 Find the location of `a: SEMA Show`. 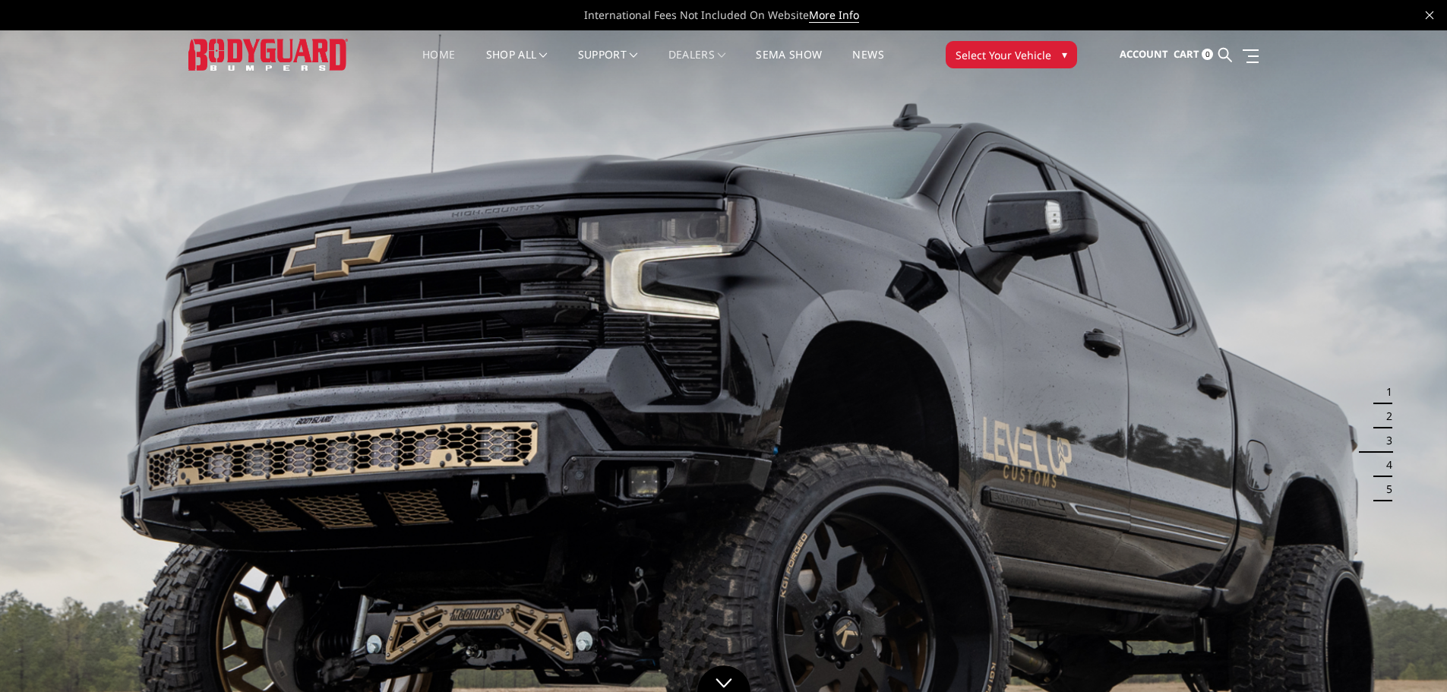

a: SEMA Show is located at coordinates (788, 64).